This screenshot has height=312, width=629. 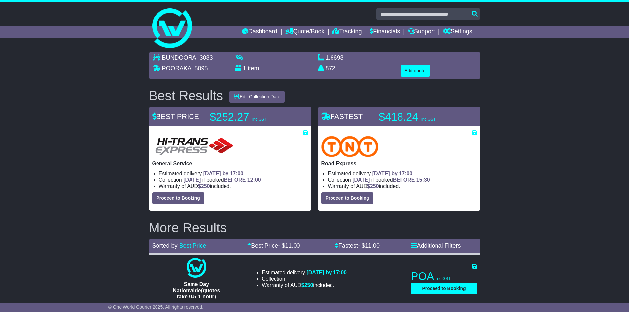 I want to click on img: HiTrans: General Service, so click(x=195, y=147).